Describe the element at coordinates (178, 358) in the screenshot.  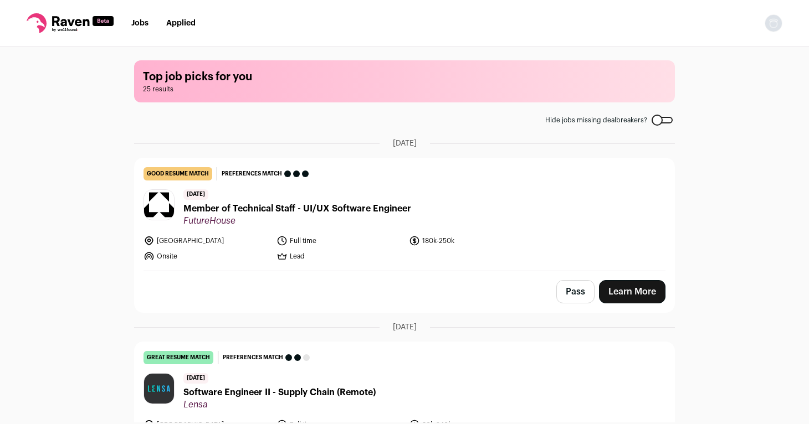
I see `div: great resume match` at that location.